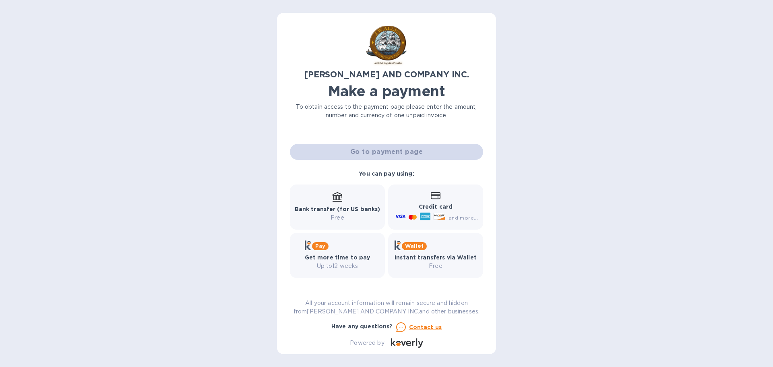 The image size is (773, 367). I want to click on b: Credit card, so click(436, 206).